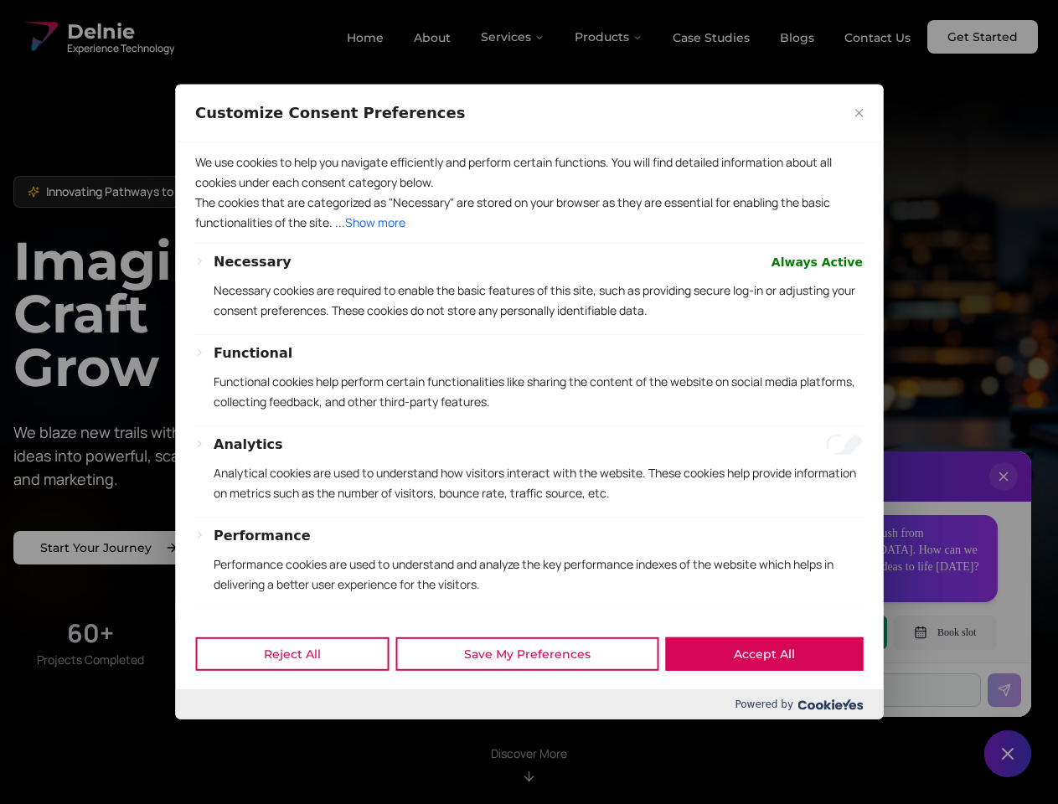 Image resolution: width=1058 pixels, height=804 pixels. What do you see at coordinates (252, 262) in the screenshot?
I see `button: Necessary` at bounding box center [252, 262].